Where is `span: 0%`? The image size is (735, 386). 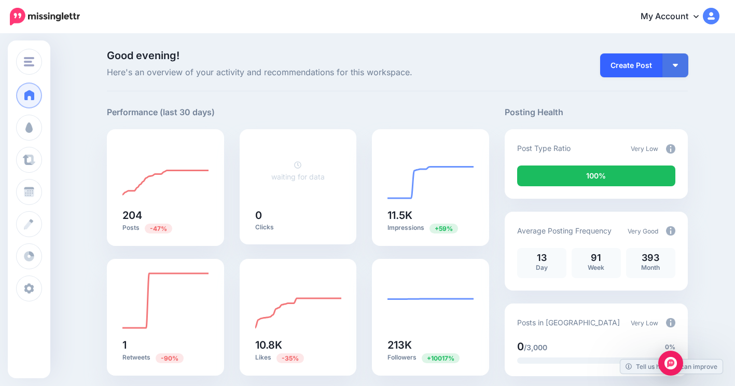 span: 0% is located at coordinates (670, 347).